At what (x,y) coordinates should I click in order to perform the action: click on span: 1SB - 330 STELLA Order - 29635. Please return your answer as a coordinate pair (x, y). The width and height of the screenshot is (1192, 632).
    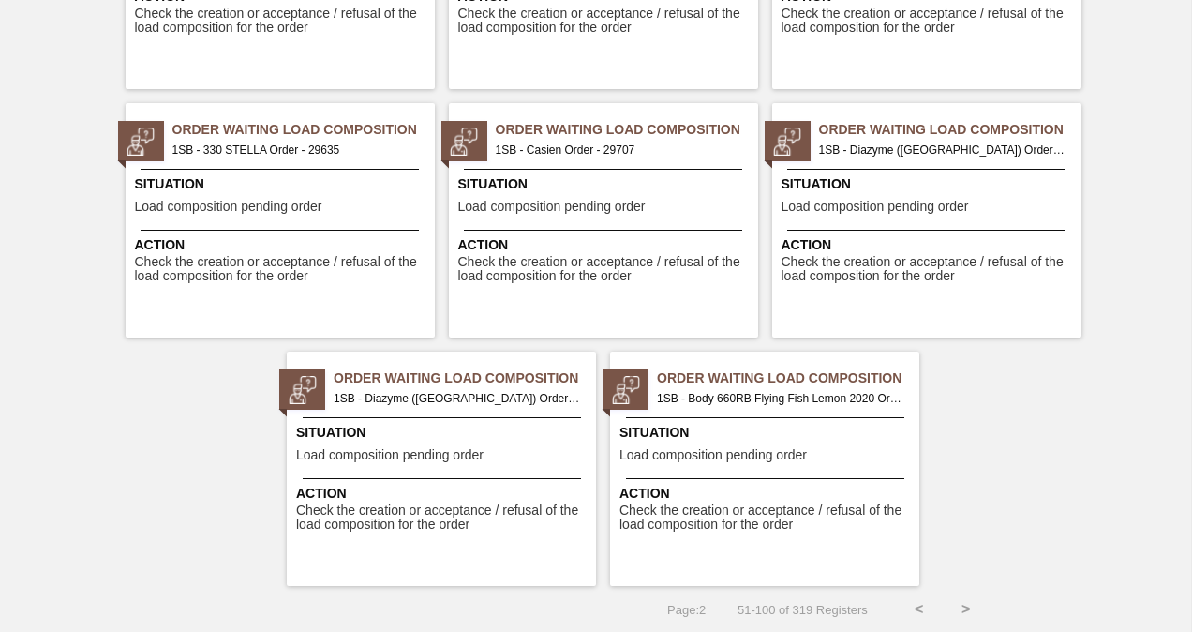
    Looking at the image, I should click on (296, 150).